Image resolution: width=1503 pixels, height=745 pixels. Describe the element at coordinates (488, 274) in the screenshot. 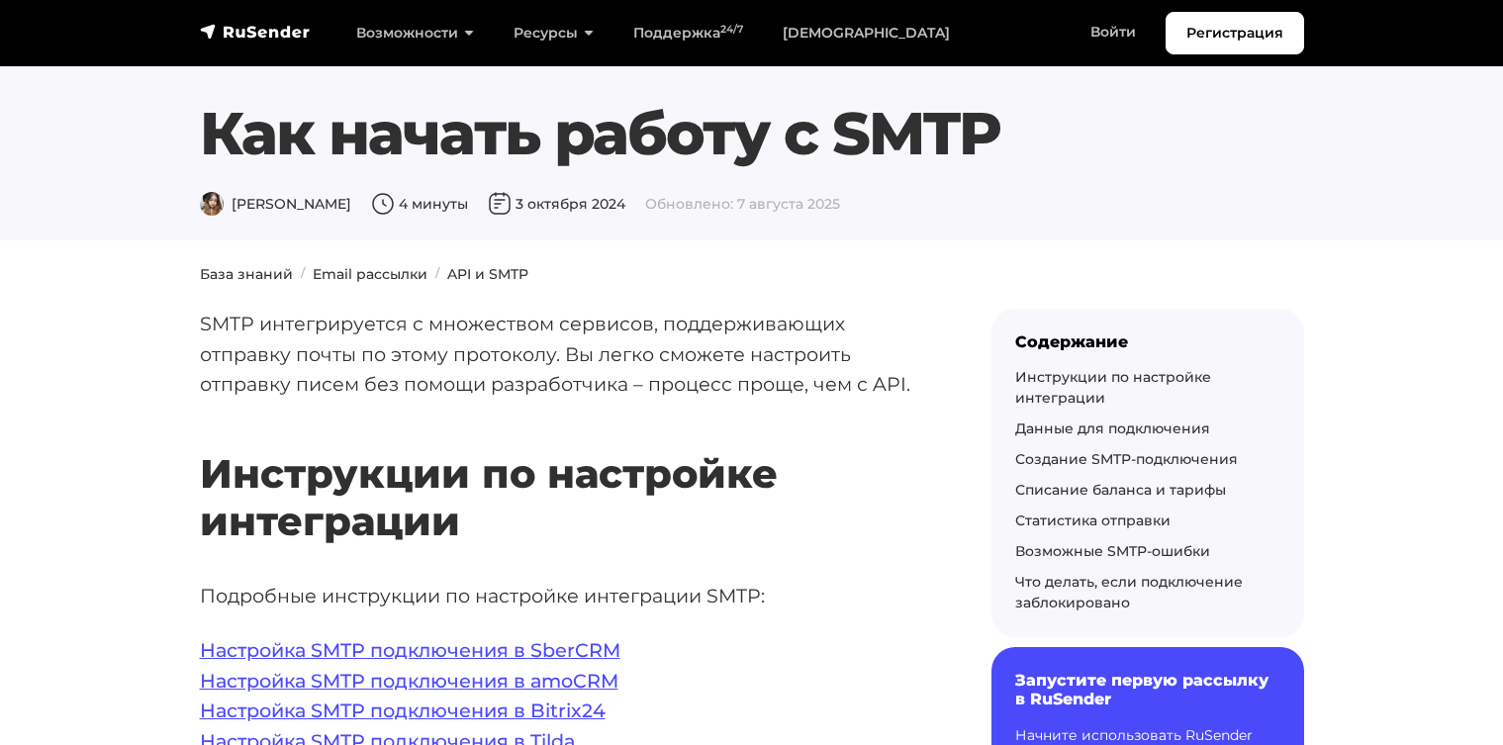

I see `a: API и SMTP` at that location.